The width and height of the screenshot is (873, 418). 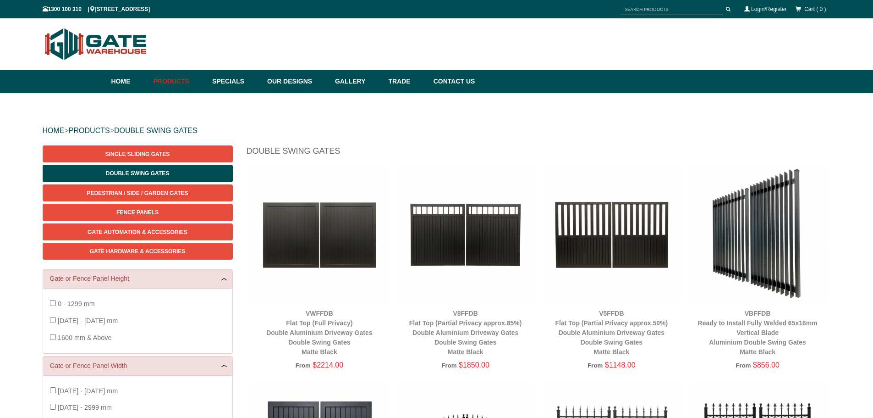 What do you see at coordinates (612, 332) in the screenshot?
I see `a: V5FFDBFlat Top (Partial Privacy approx.50%)Double Aluminium Driveway GatesDouble Swing GatesMatte...` at bounding box center [612, 332].